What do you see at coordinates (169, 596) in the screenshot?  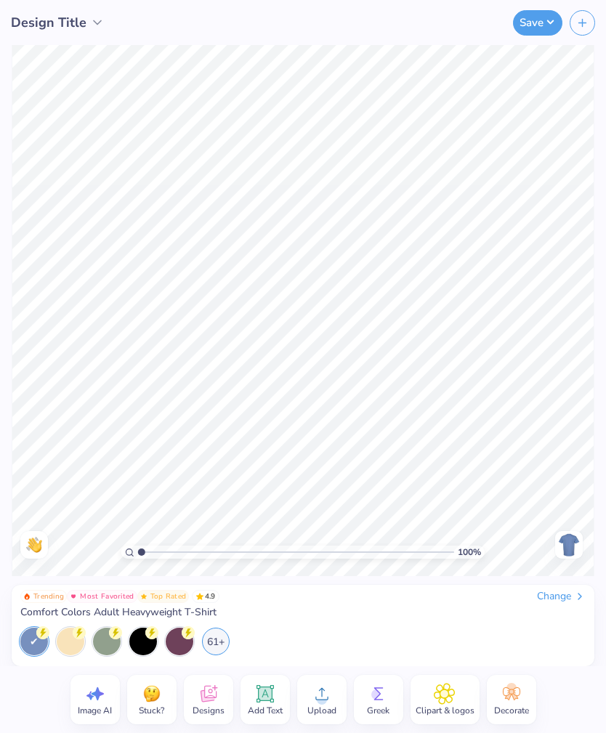 I see `span: Top Rated` at bounding box center [169, 596].